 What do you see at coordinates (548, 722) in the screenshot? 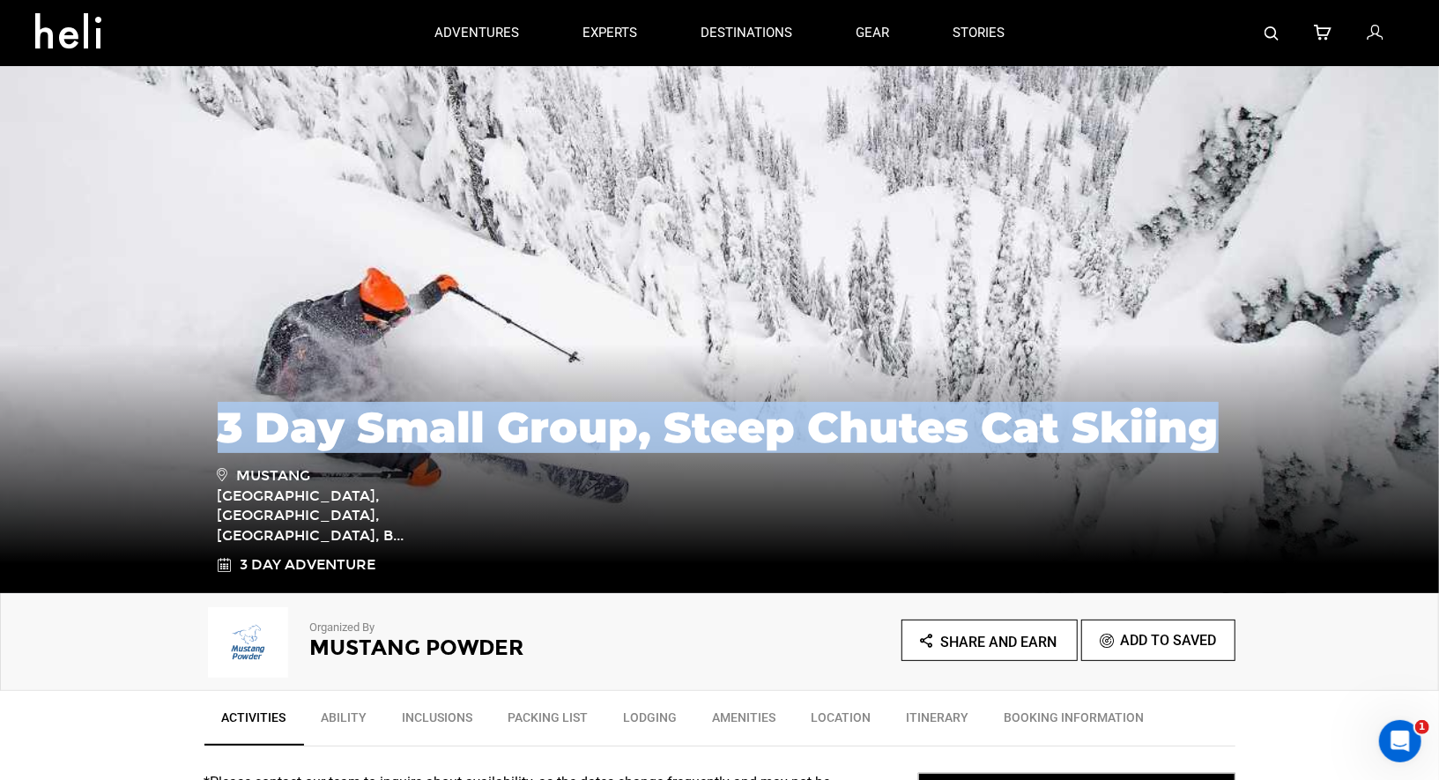
I see `a: Packing List` at bounding box center [548, 722].